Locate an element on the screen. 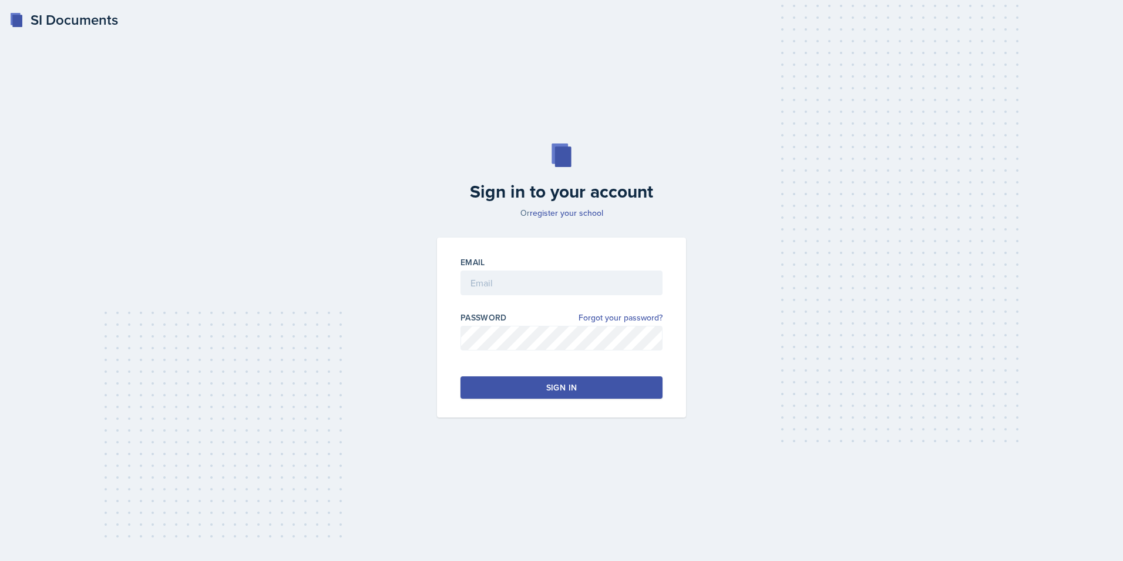  a: Forgot your password? is located at coordinates (620, 317).